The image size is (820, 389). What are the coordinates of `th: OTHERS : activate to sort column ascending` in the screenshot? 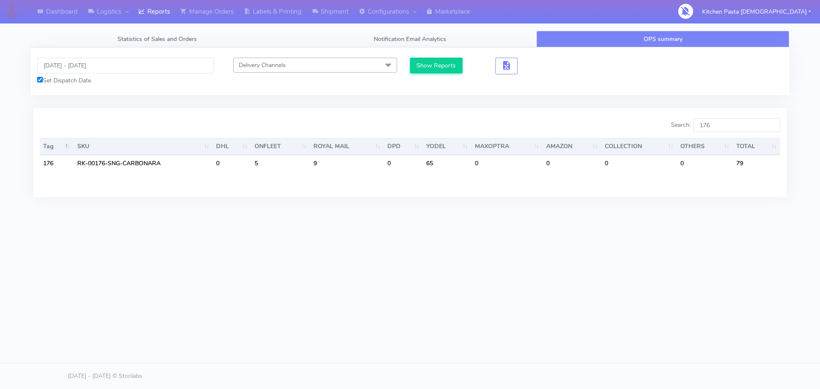 It's located at (705, 147).